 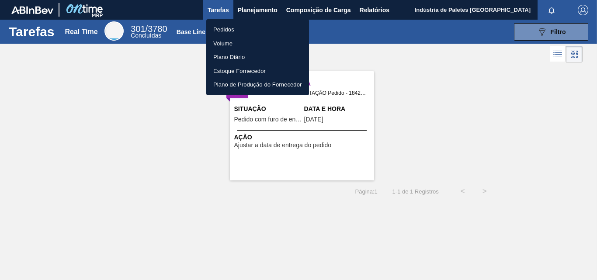 I want to click on li: Pedidos, so click(x=257, y=30).